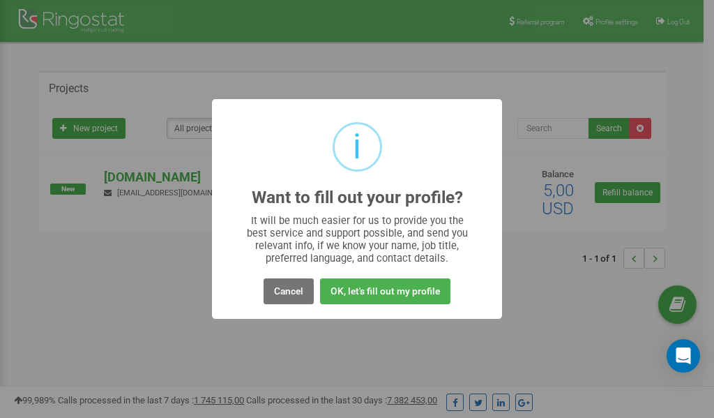 This screenshot has width=714, height=418. What do you see at coordinates (357, 197) in the screenshot?
I see `h2: Want to fill out your profile?` at bounding box center [357, 197].